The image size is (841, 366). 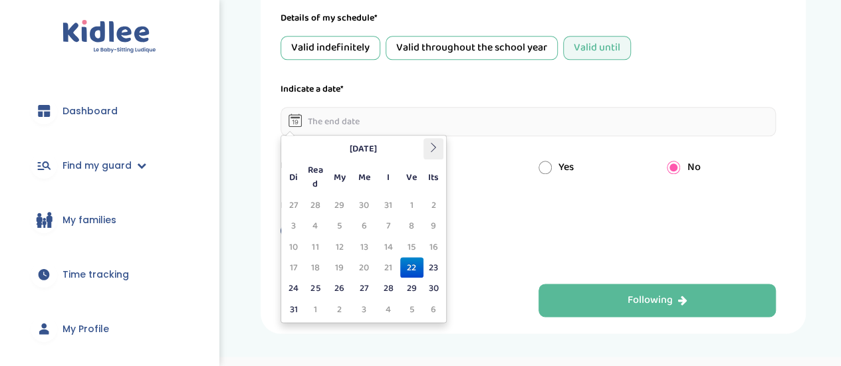 What do you see at coordinates (312, 89) in the screenshot?
I see `font: Indicate a date*` at bounding box center [312, 89].